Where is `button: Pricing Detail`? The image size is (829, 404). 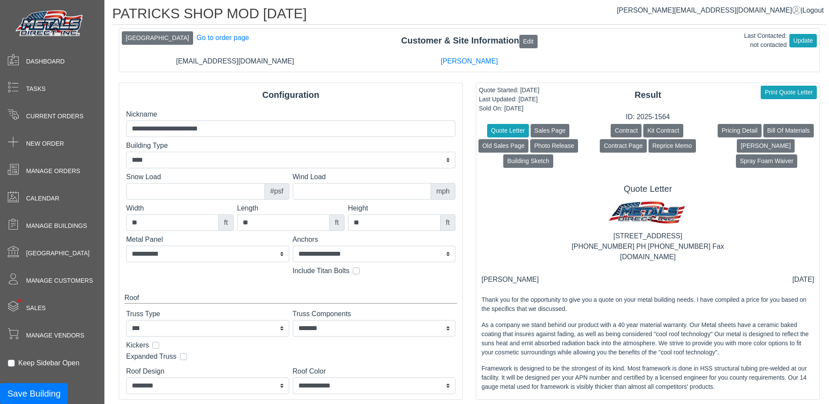 button: Pricing Detail is located at coordinates (739, 130).